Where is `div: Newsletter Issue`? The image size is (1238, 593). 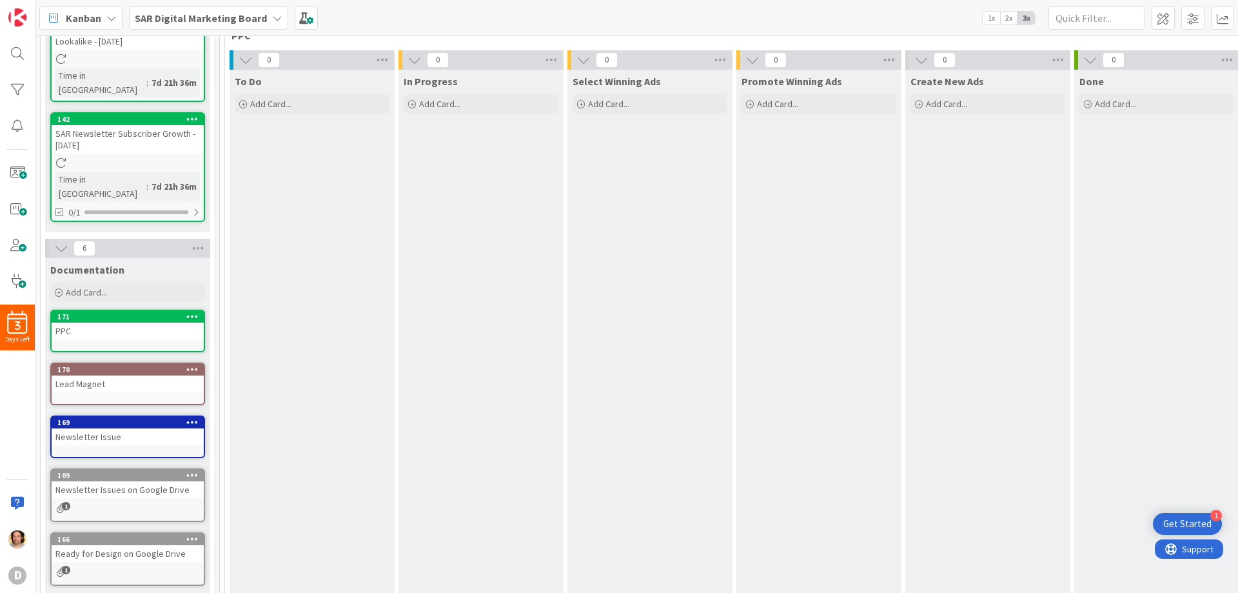
div: Newsletter Issue is located at coordinates (128, 436).